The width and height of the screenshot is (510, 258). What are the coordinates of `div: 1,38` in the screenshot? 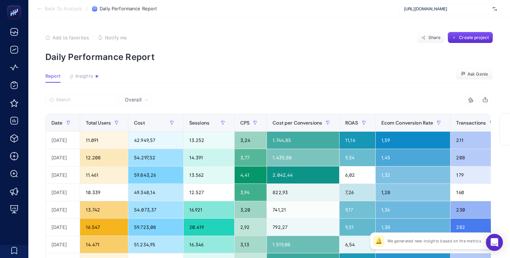 It's located at (413, 227).